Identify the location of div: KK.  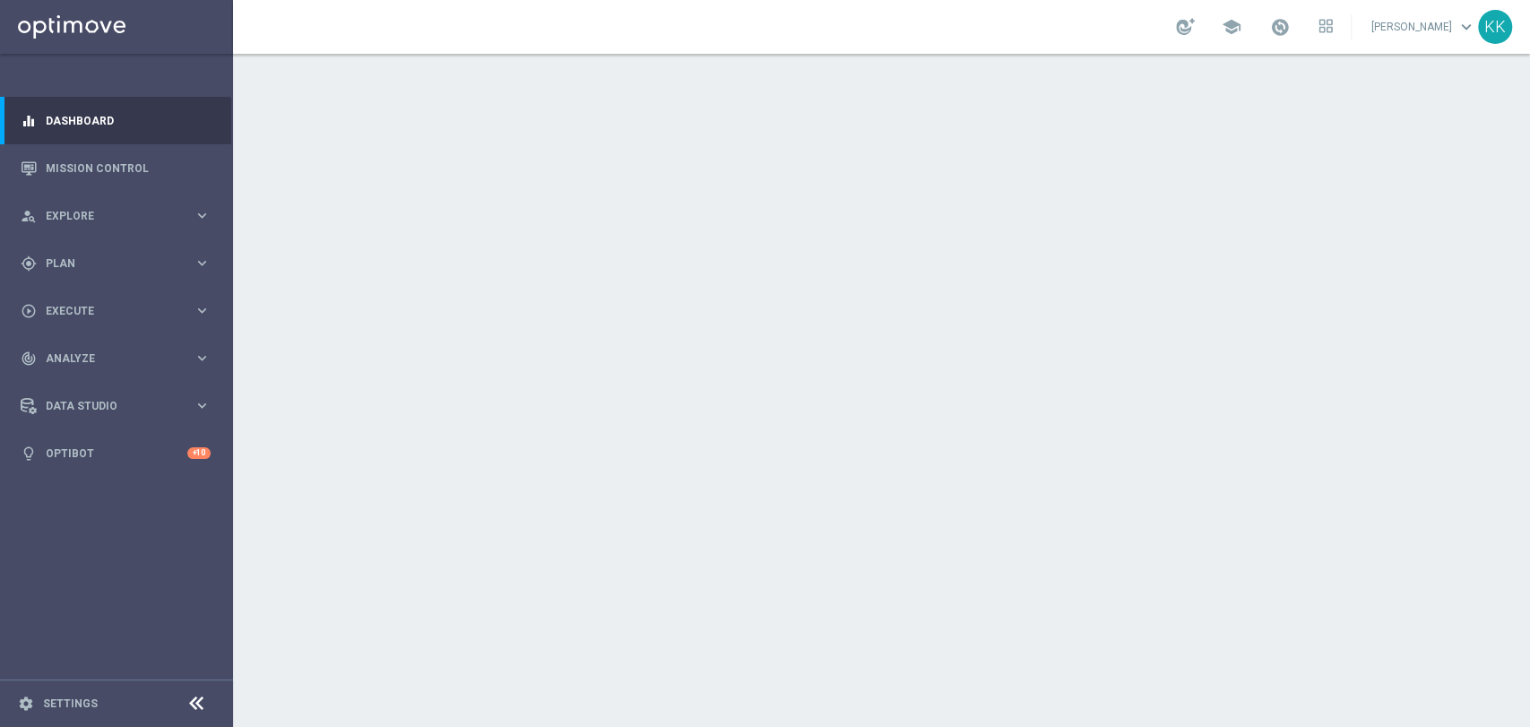
(1495, 27).